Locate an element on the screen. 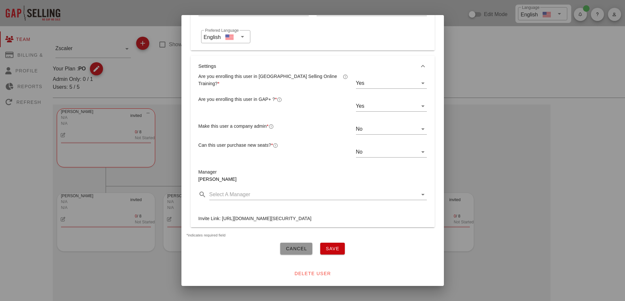  div: Can this user purchase new seats? is located at coordinates (273, 145).